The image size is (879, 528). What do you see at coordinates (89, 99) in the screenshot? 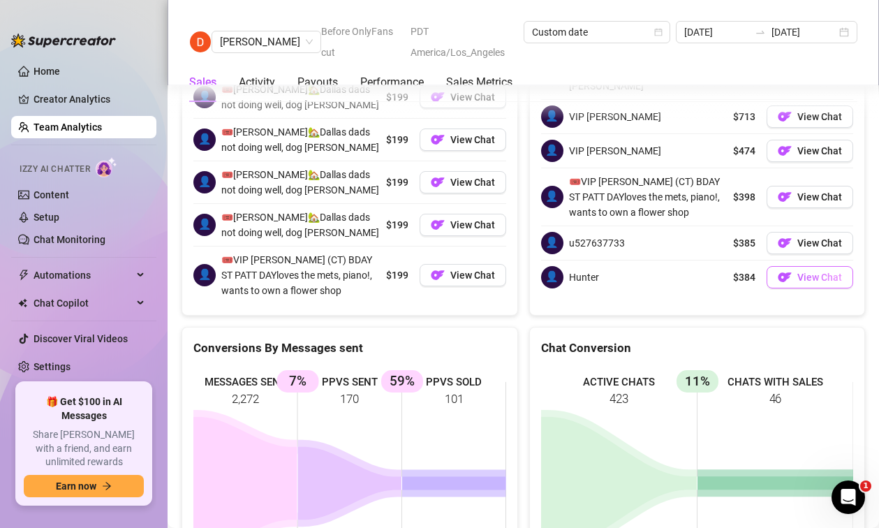
I see `a: Creator Analytics` at bounding box center [89, 99].